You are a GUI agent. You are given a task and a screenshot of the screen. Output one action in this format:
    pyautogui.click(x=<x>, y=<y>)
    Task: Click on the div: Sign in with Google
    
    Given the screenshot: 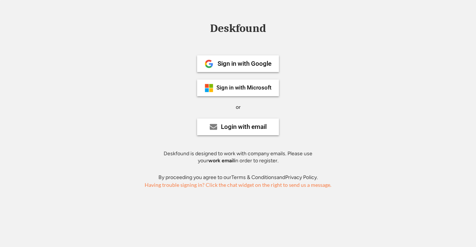 What is the action you would take?
    pyautogui.click(x=244, y=64)
    